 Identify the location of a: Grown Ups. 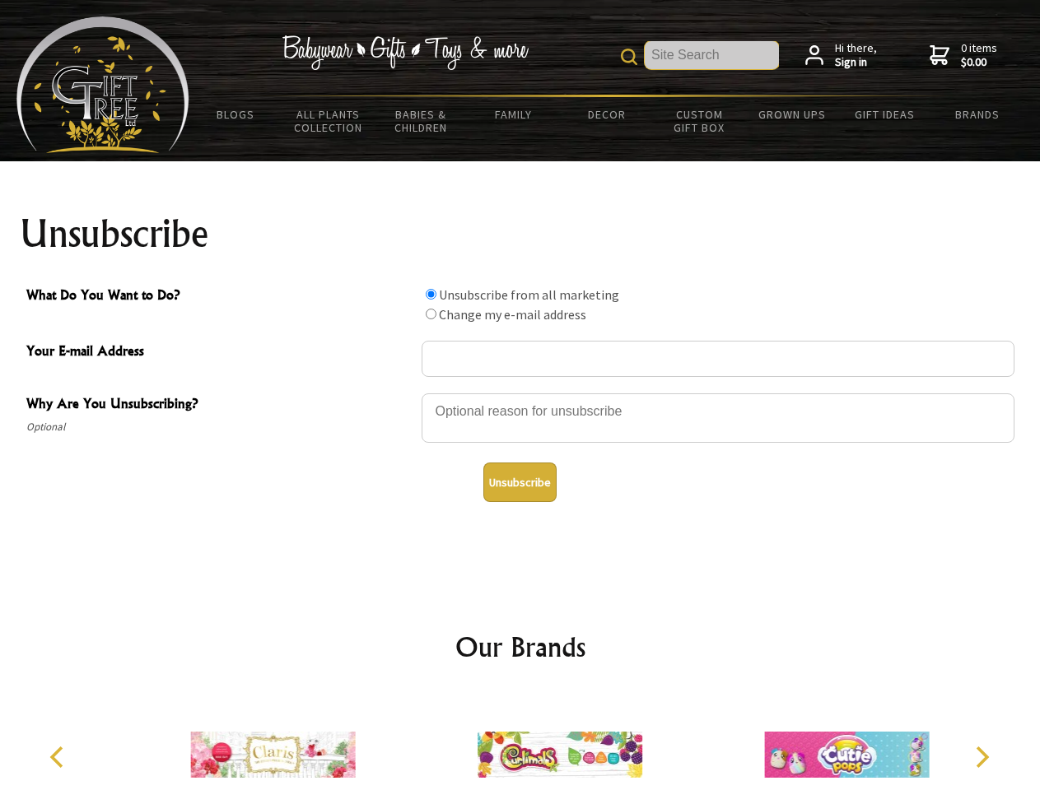
(791, 114).